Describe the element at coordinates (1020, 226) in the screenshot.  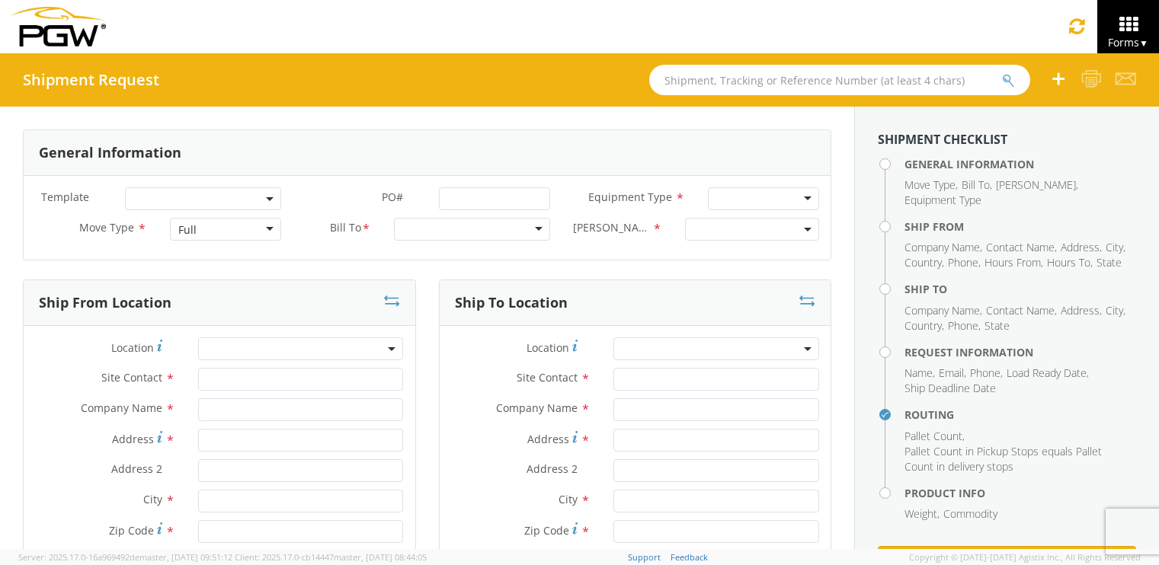
I see `h4: Ship From` at that location.